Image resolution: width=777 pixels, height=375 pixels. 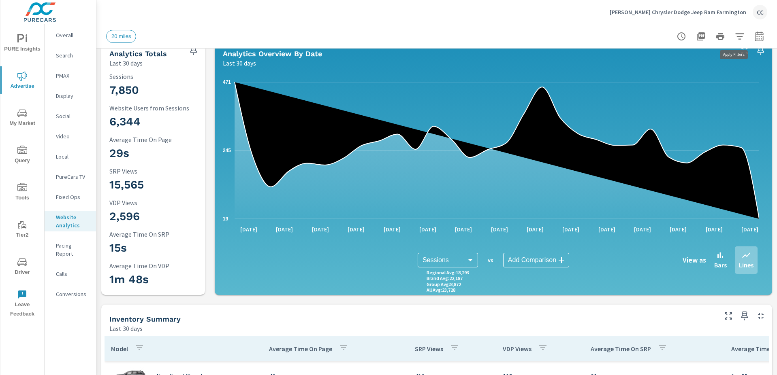 What do you see at coordinates (121, 36) in the screenshot?
I see `span: 20 miles` at bounding box center [121, 36].